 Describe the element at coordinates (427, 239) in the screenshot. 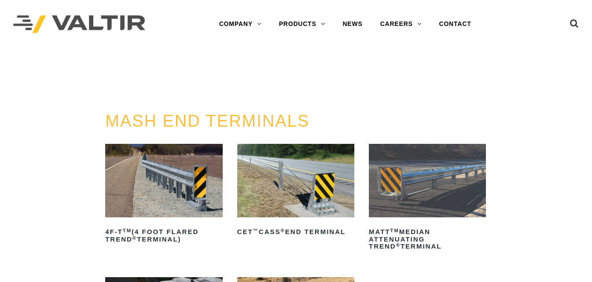

I see `h2: MATT Median Attenuating TREND Terminal` at that location.